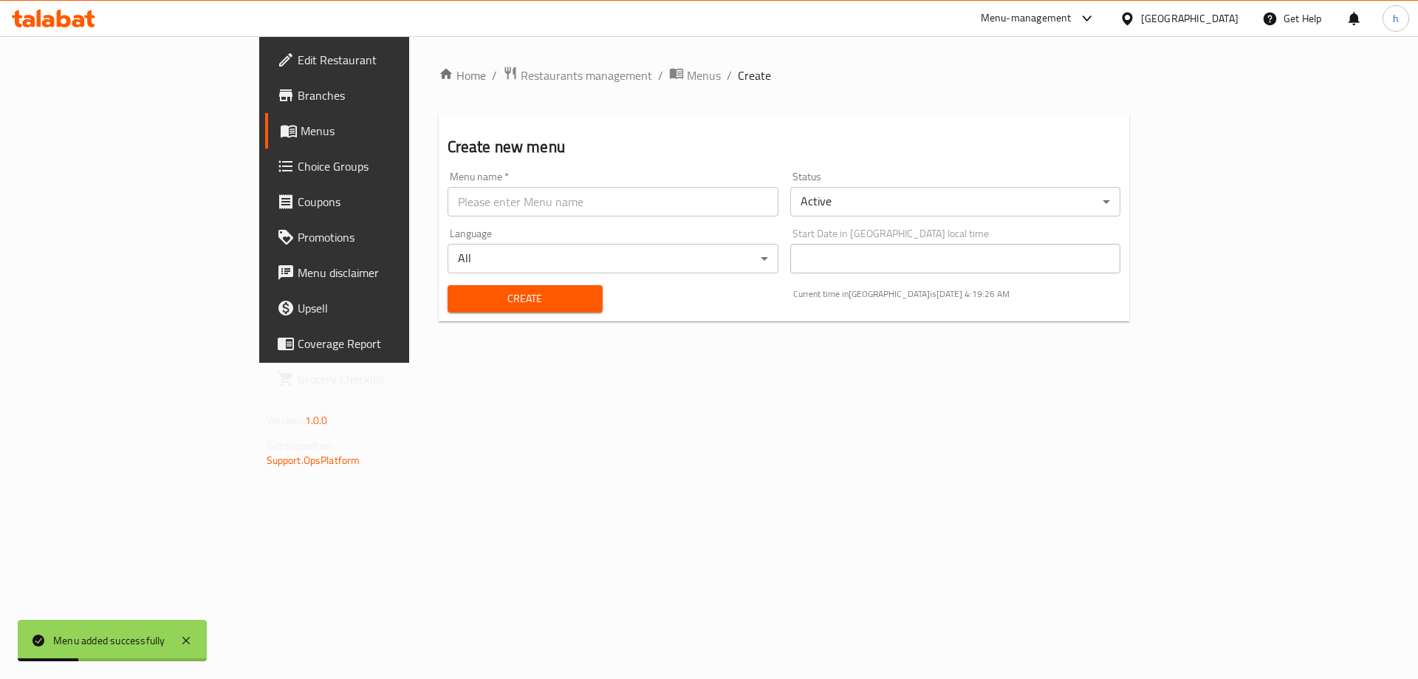 The width and height of the screenshot is (1418, 679). Describe the element at coordinates (391, 379) in the screenshot. I see `span: Grocery Checklist` at that location.